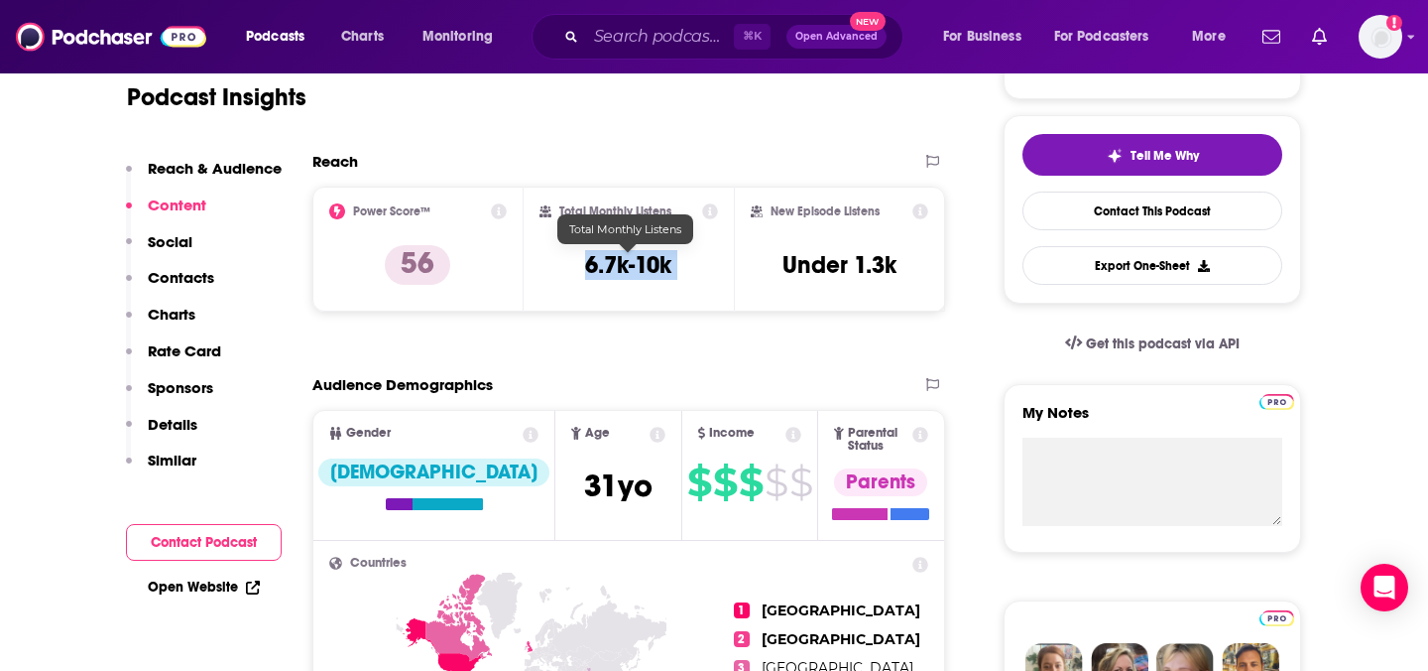  I want to click on h2: Total Monthly Listens, so click(615, 211).